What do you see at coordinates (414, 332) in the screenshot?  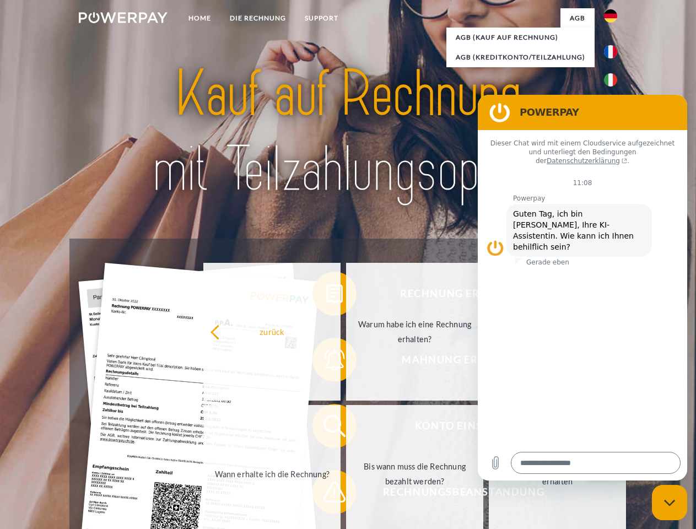 I see `div: Warum habe ich eine Rechnung erhalten?` at bounding box center [414, 332].